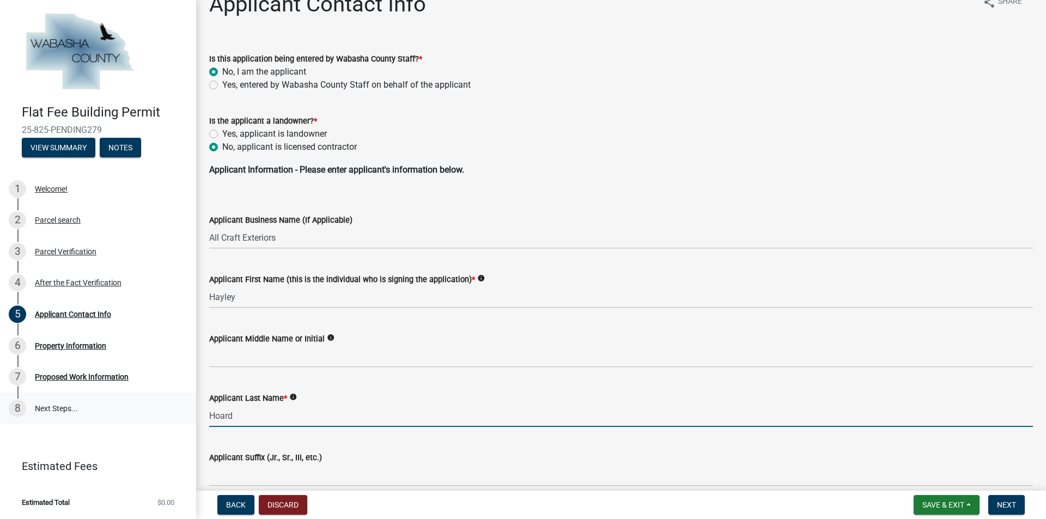 The image size is (1046, 519). Describe the element at coordinates (946, 505) in the screenshot. I see `button: Save & Exit` at that location.